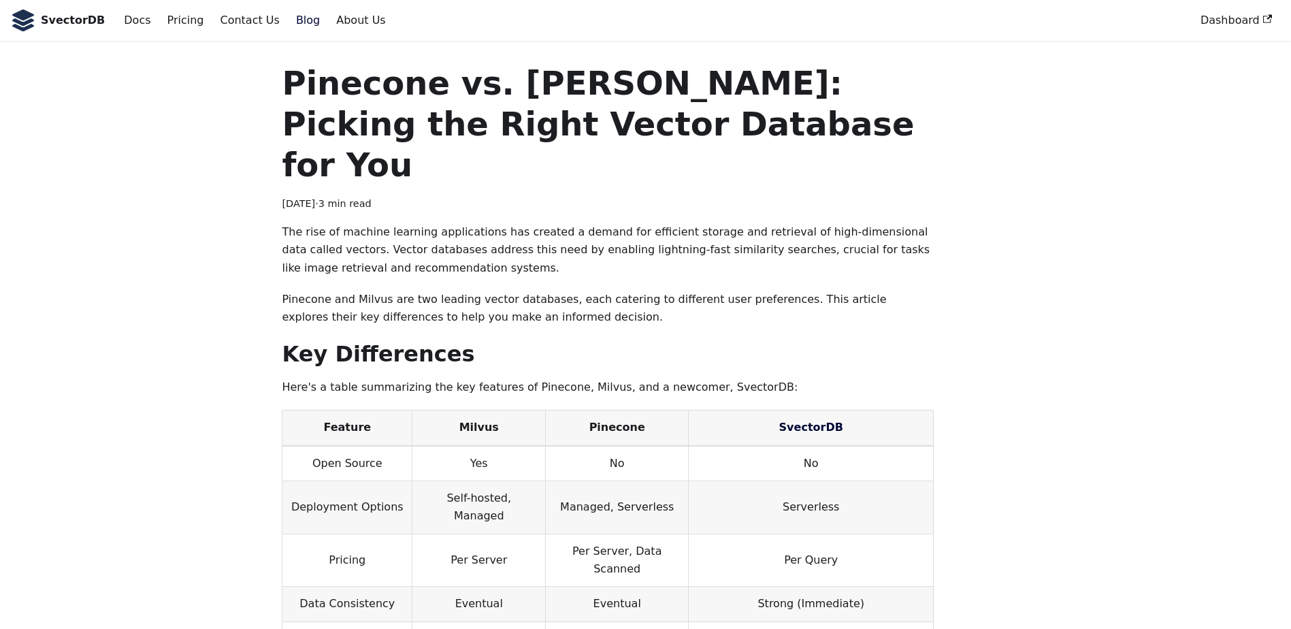  Describe the element at coordinates (617, 507) in the screenshot. I see `td: Managed, Serverless` at that location.